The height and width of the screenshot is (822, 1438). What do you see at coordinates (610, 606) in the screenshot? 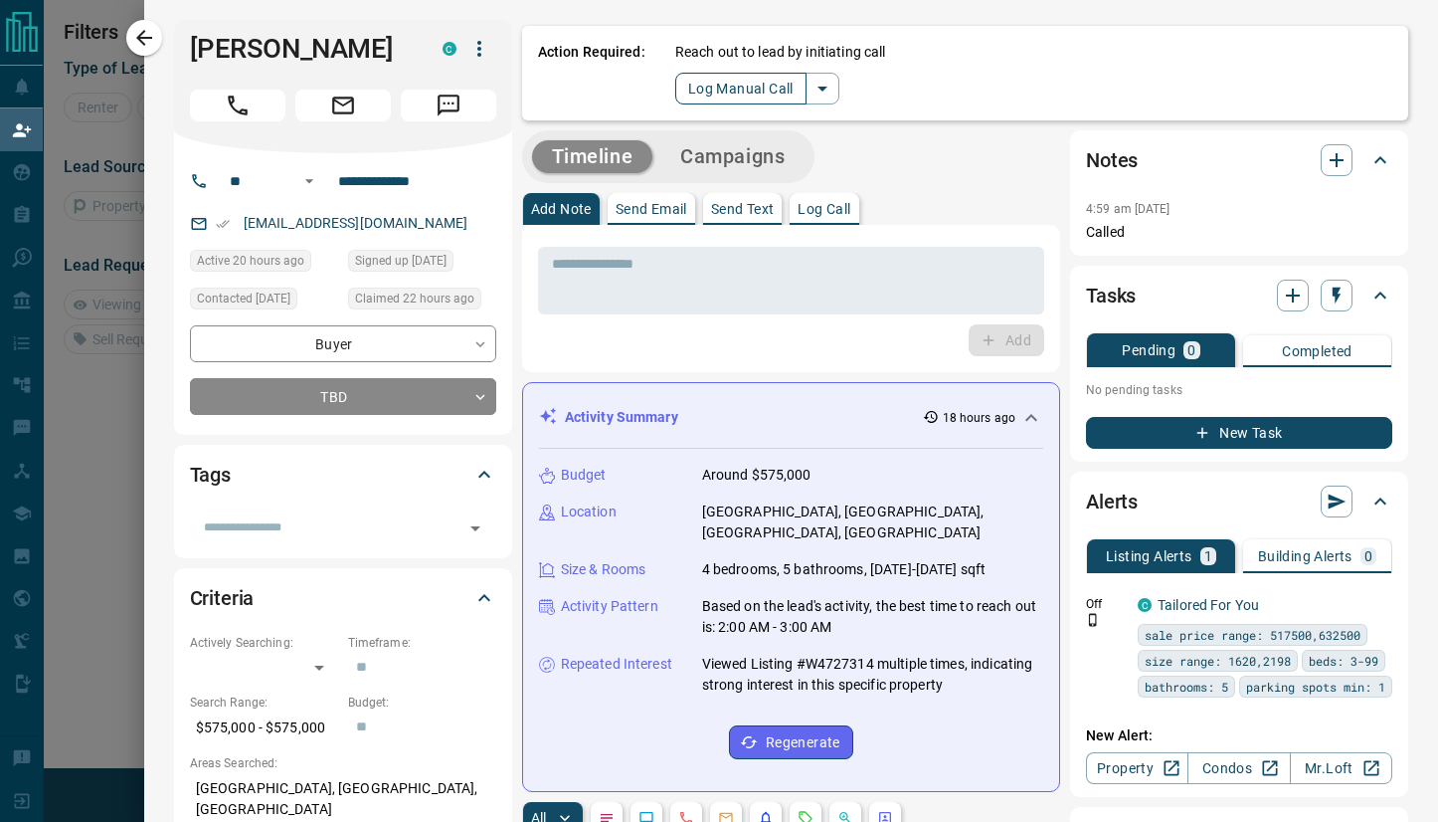
I see `p: Activity Pattern` at bounding box center [610, 606].